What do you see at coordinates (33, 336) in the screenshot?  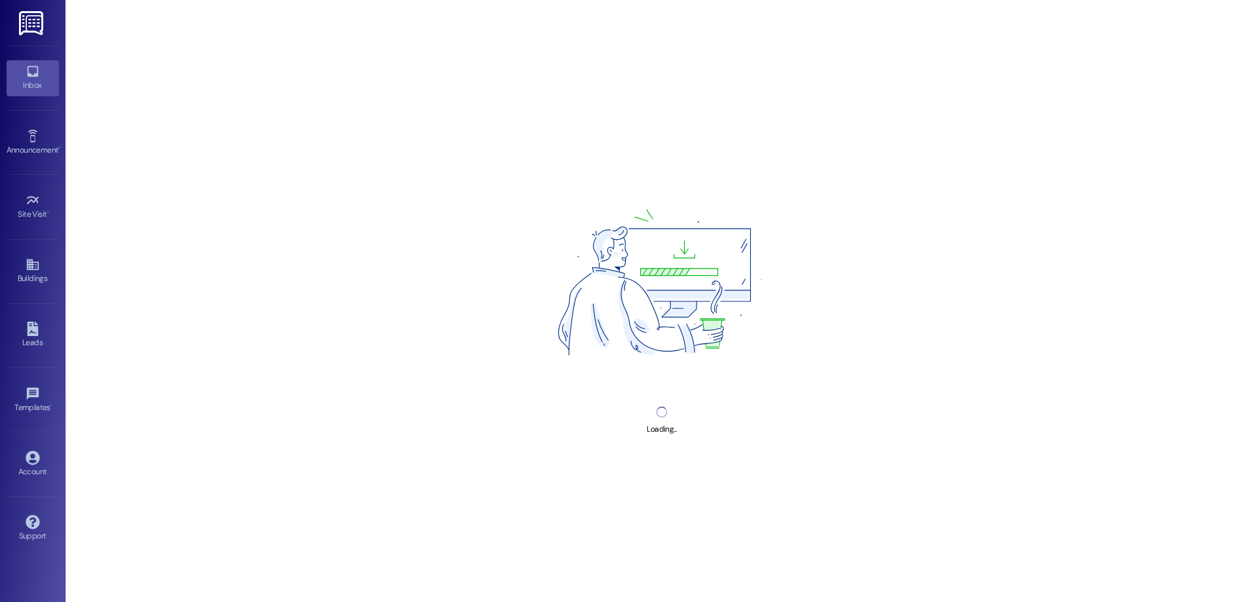 I see `a: Leads` at bounding box center [33, 336].